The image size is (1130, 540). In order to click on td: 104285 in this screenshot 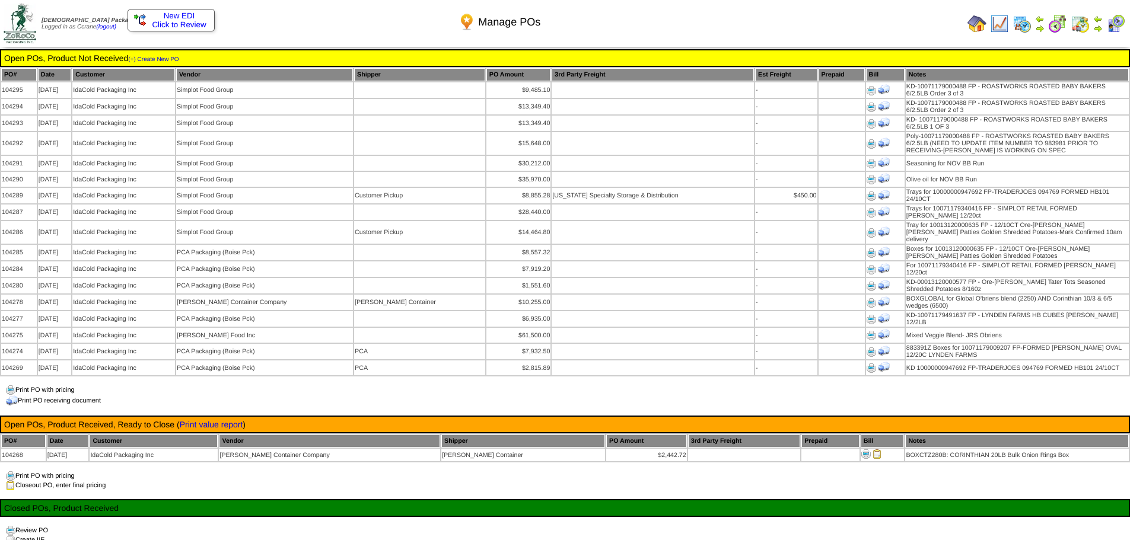, I will do `click(19, 253)`.